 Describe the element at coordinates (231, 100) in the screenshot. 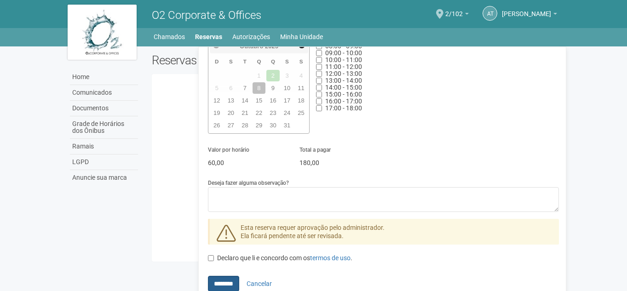

I see `a: 13` at that location.